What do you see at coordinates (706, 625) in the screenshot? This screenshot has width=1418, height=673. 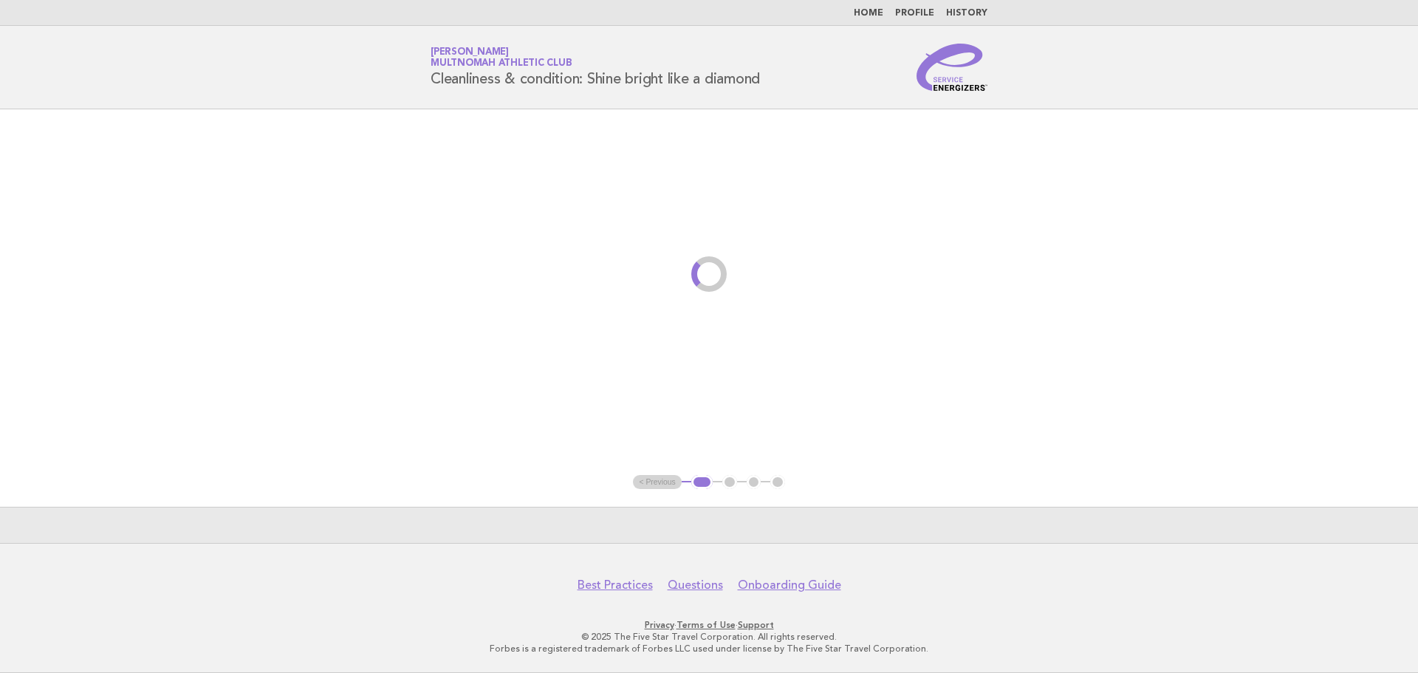 I see `a: Terms of Use` at bounding box center [706, 625].